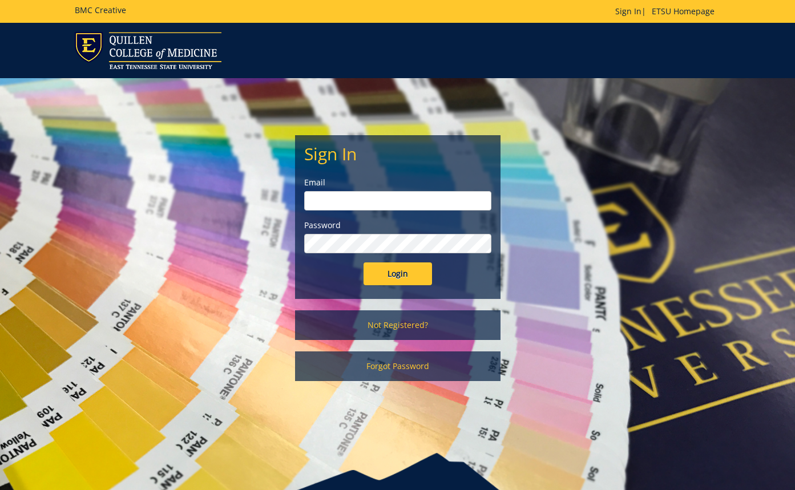  What do you see at coordinates (628, 11) in the screenshot?
I see `a: Sign In` at bounding box center [628, 11].